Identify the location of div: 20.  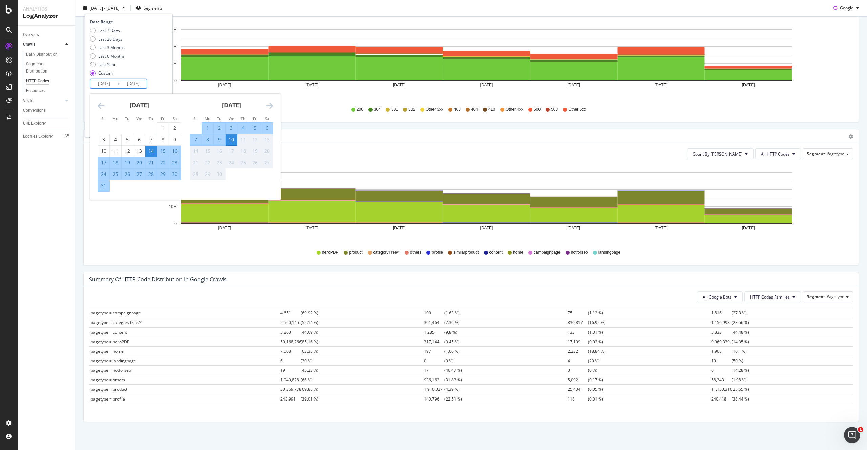
(139, 163).